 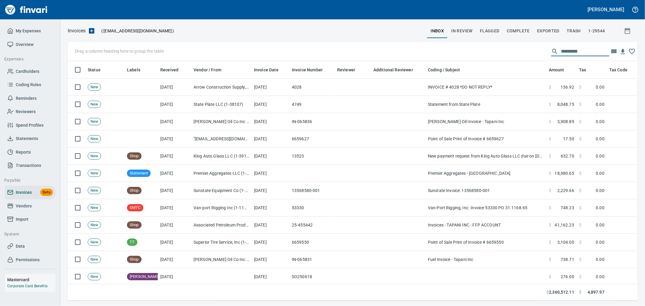 I want to click on button: Download Table, so click(x=623, y=52).